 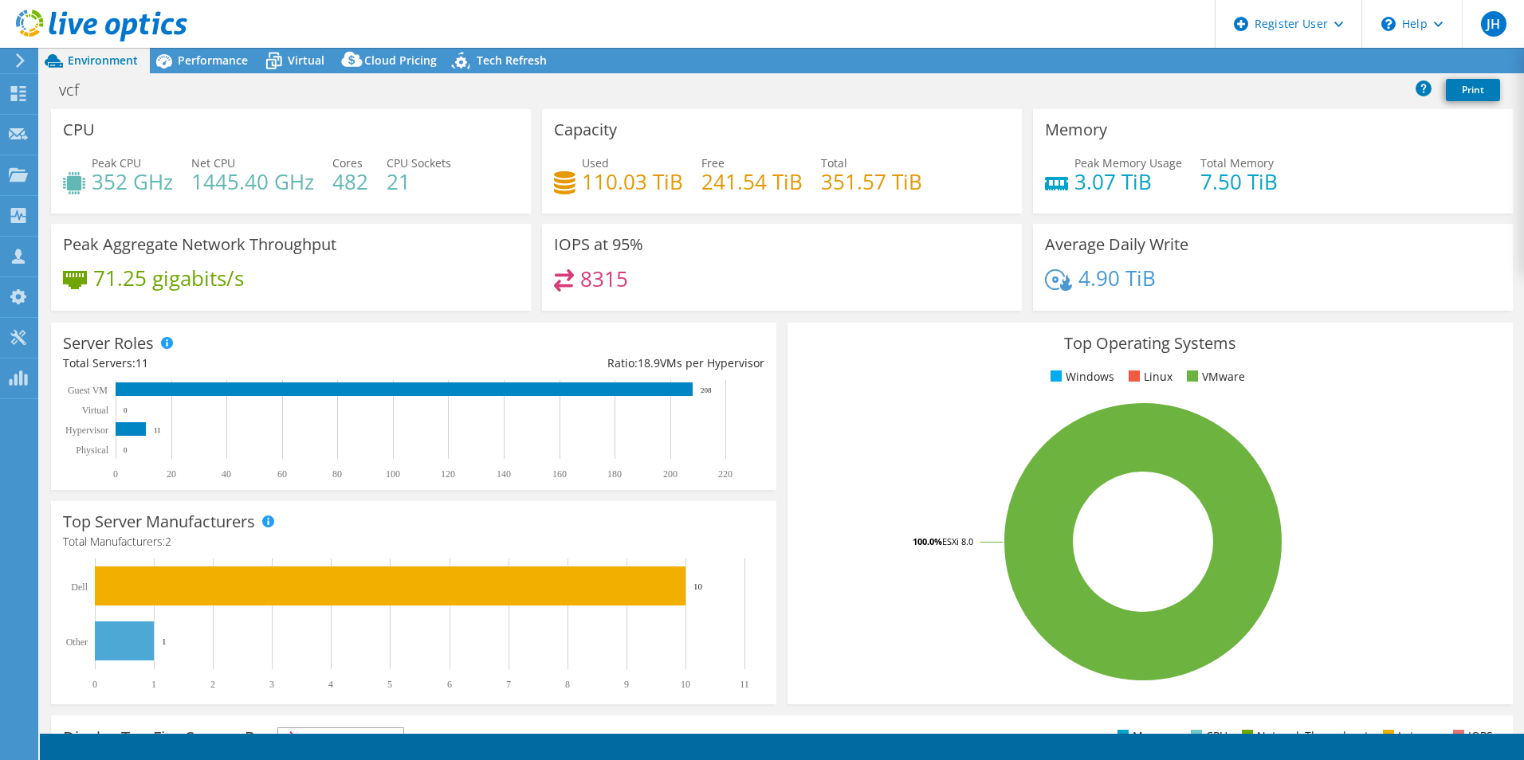 I want to click on text: Dell, so click(x=79, y=587).